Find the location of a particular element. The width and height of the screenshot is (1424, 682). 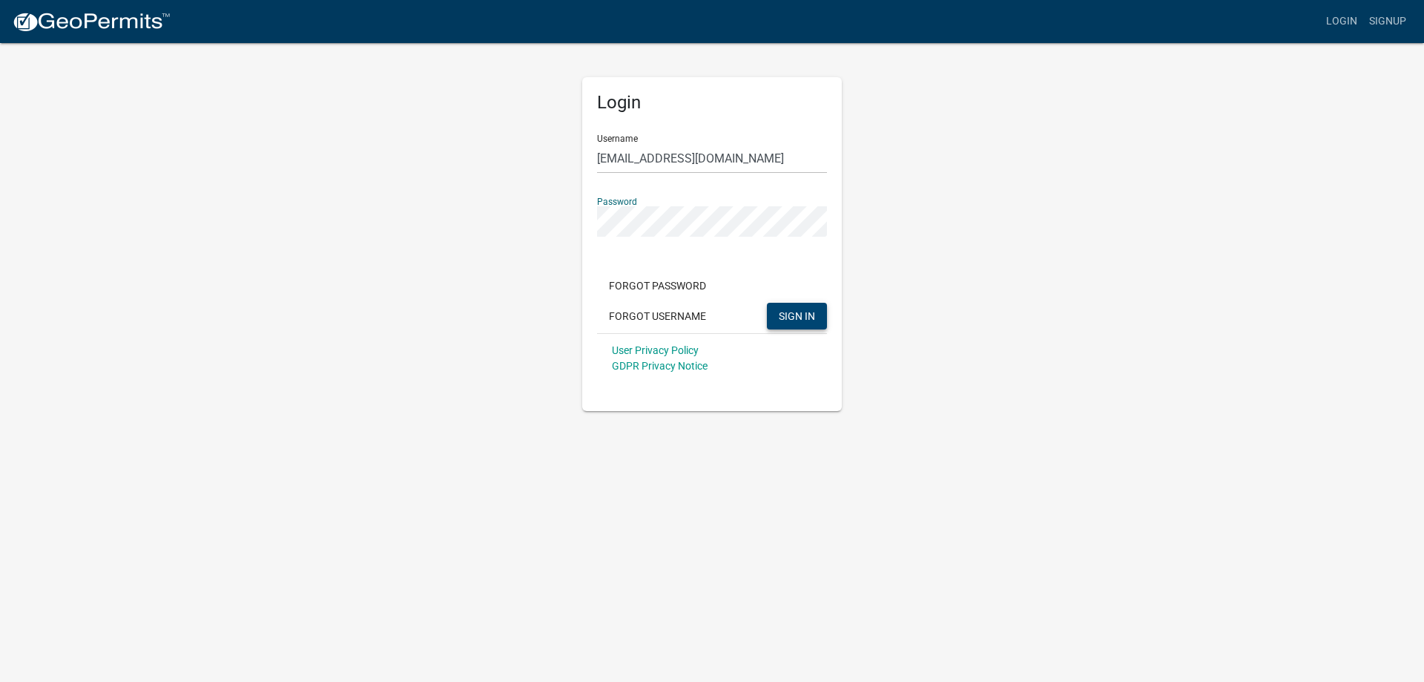

span: SIGN IN is located at coordinates (797, 315).